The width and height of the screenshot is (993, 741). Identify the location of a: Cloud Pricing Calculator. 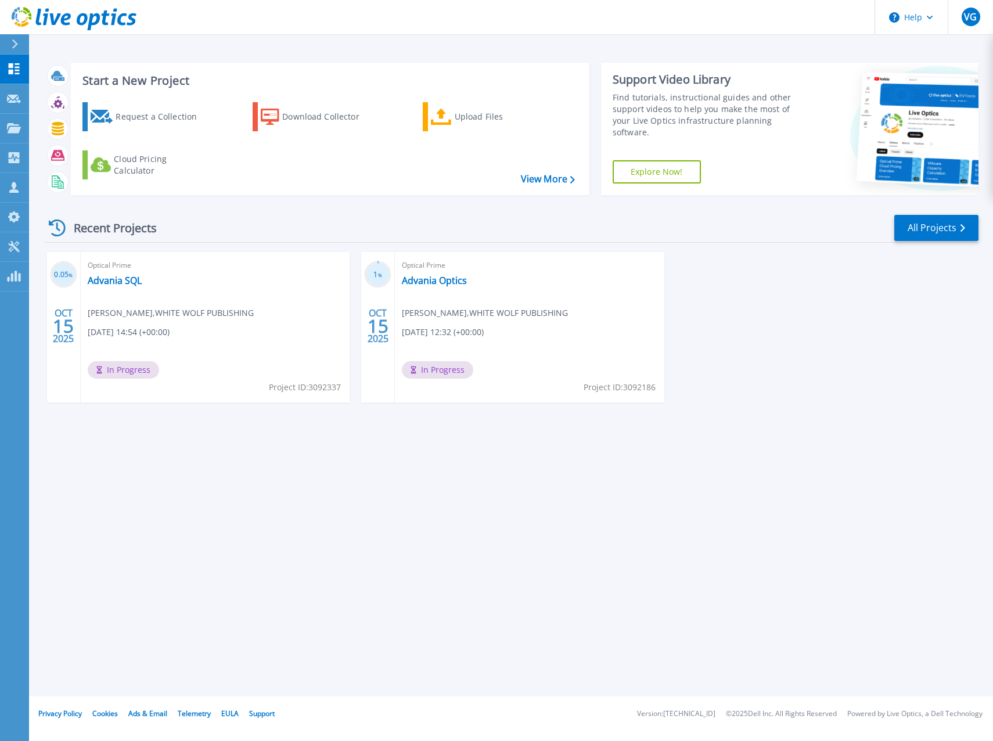
(147, 165).